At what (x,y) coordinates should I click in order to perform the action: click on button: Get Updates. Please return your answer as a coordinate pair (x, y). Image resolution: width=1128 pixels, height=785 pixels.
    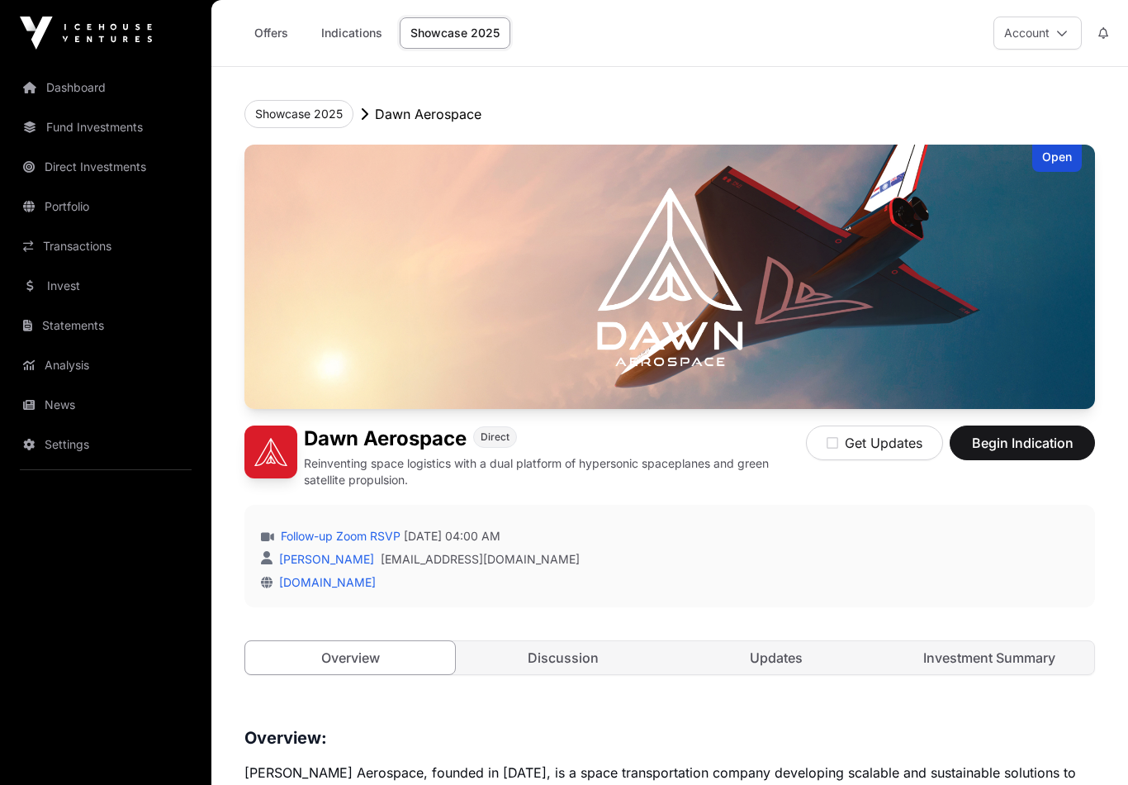
    Looking at the image, I should click on (875, 443).